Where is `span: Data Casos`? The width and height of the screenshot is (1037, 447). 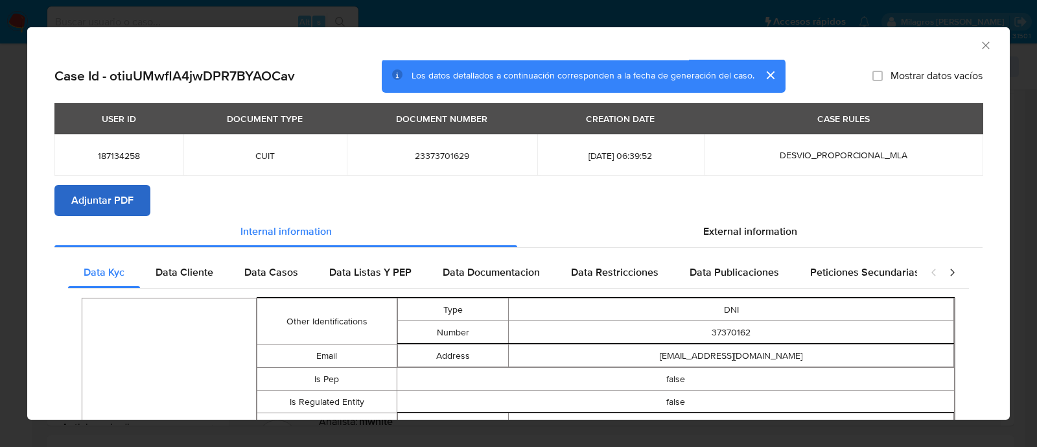
span: Data Casos is located at coordinates (271, 272).